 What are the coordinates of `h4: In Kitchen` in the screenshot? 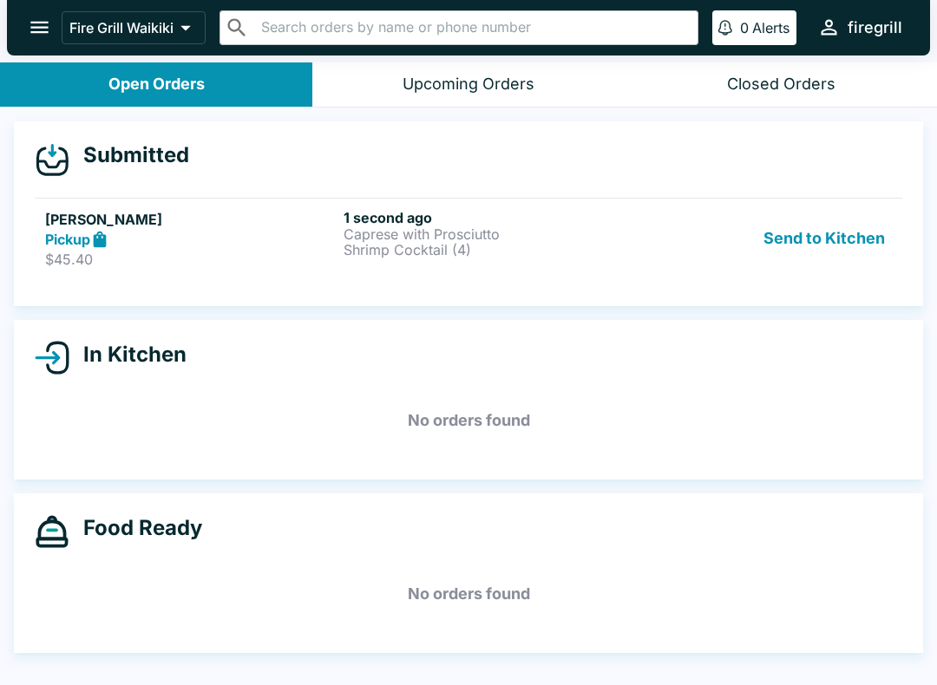 It's located at (128, 355).